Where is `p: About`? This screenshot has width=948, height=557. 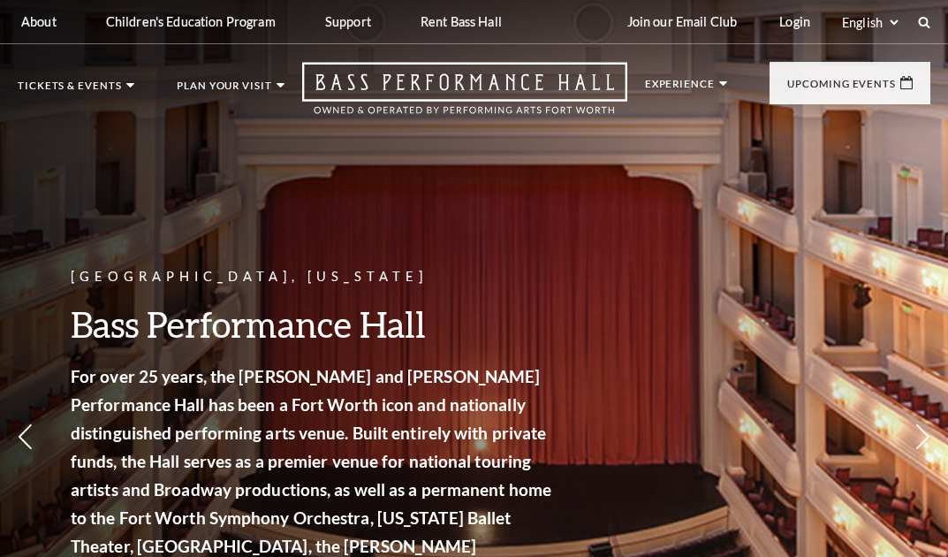 p: About is located at coordinates (39, 21).